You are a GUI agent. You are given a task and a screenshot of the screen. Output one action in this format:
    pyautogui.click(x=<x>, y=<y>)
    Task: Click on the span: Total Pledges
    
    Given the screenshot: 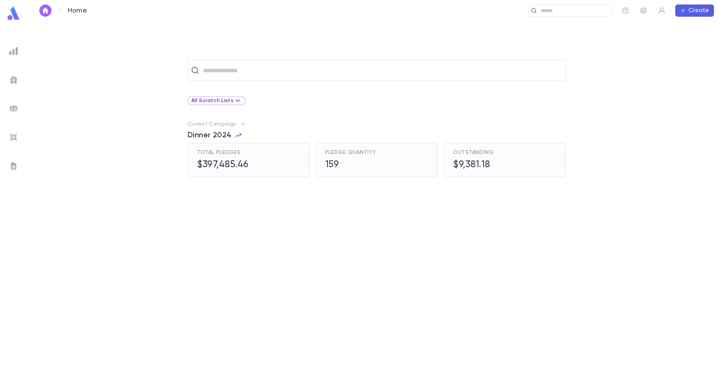 What is the action you would take?
    pyautogui.click(x=219, y=152)
    